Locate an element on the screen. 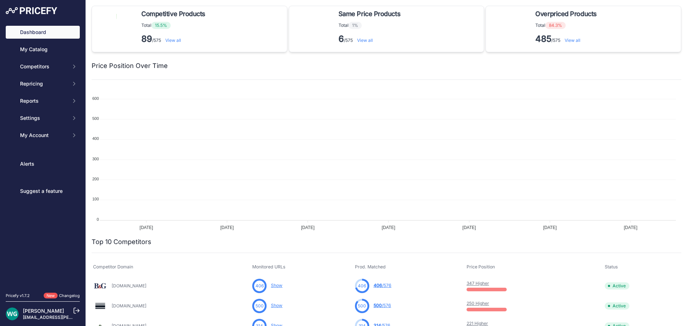  a: My Catalog is located at coordinates (43, 49).